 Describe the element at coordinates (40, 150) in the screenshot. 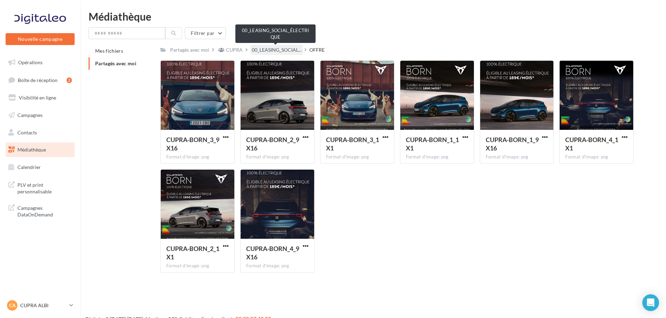

I see `a: Médiathèque` at that location.